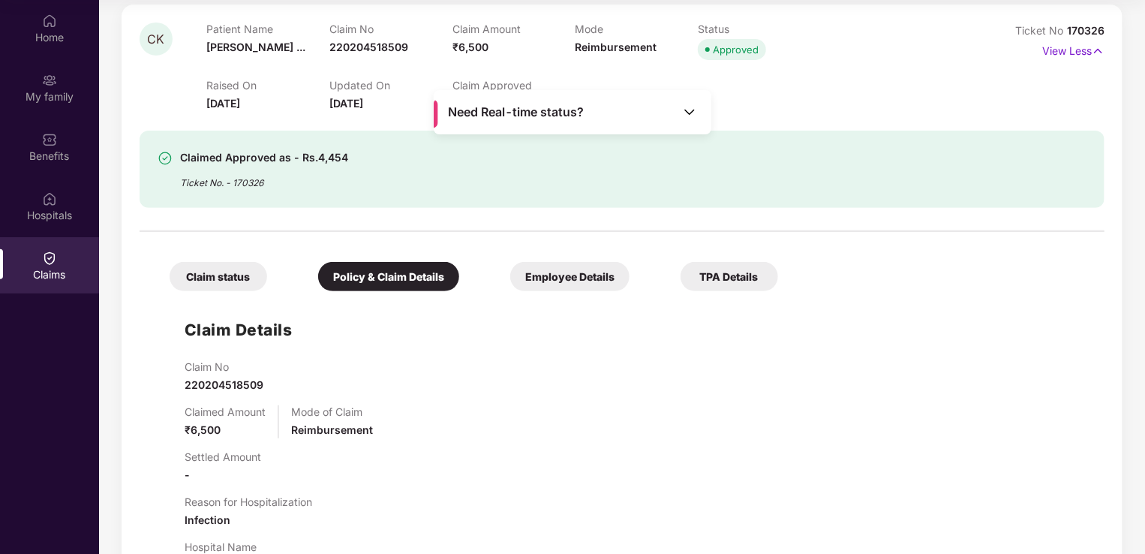  I want to click on div: TPA Details, so click(729, 276).